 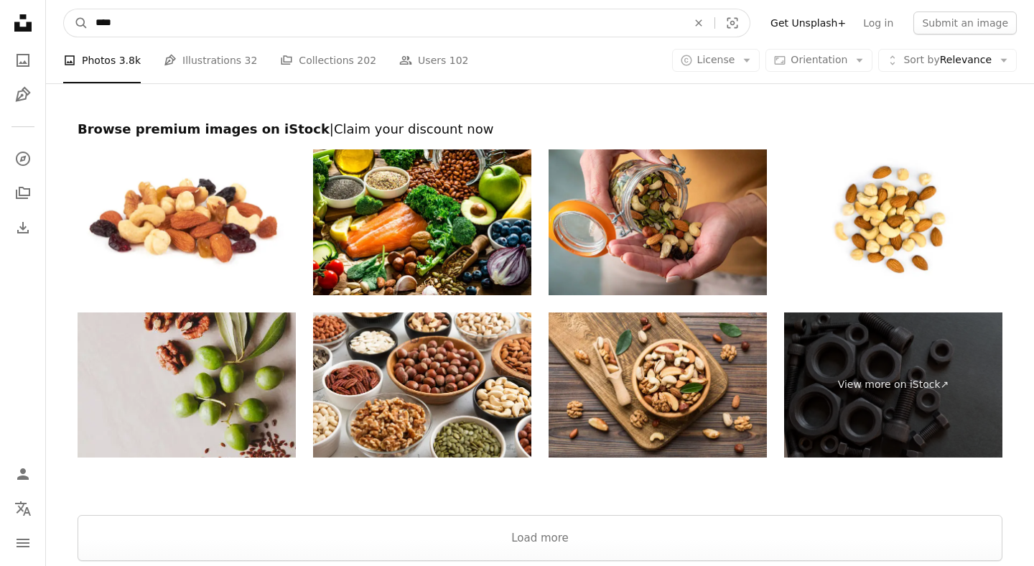 What do you see at coordinates (658, 222) in the screenshot?
I see `img: Close up of woman's hands spilling out nuts and seeds from container to the the palm of hand` at bounding box center [658, 222].